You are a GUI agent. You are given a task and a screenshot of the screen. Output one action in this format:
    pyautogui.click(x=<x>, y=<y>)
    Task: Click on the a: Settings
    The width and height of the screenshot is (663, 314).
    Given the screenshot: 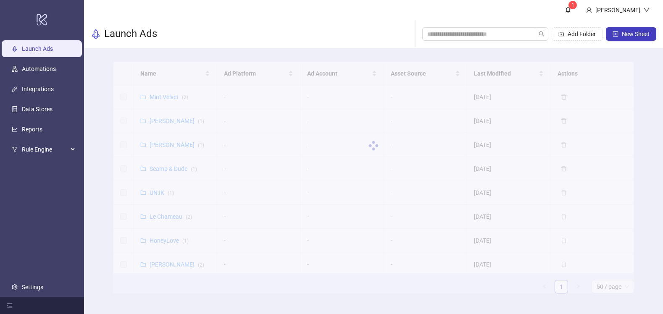 What is the action you would take?
    pyautogui.click(x=32, y=287)
    